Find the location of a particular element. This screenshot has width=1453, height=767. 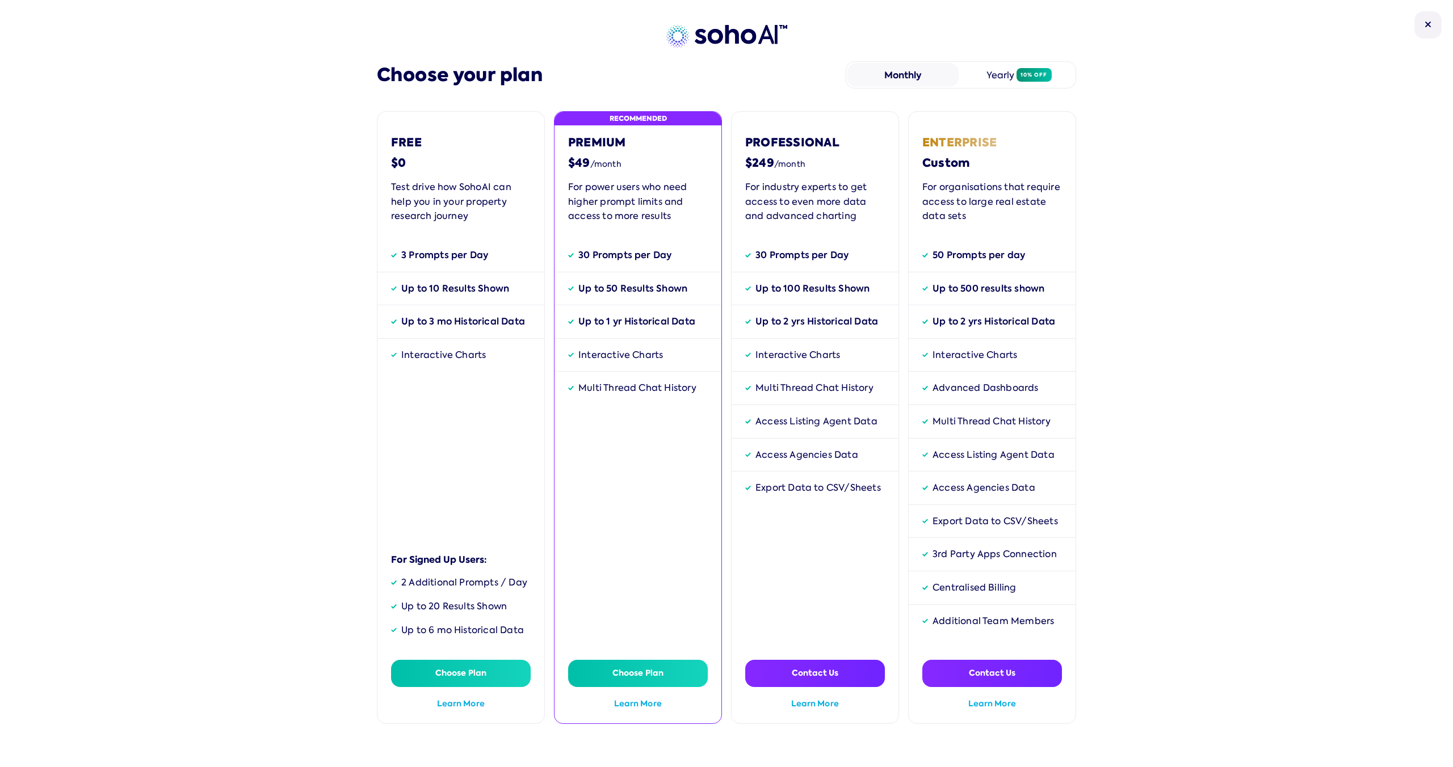

div: 50 Prompts per day is located at coordinates (978, 255).